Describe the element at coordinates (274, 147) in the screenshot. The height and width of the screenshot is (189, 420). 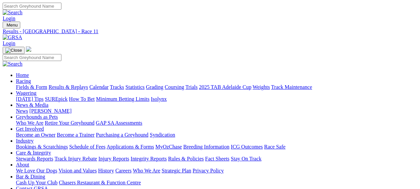
I see `a: Race Safe` at that location.